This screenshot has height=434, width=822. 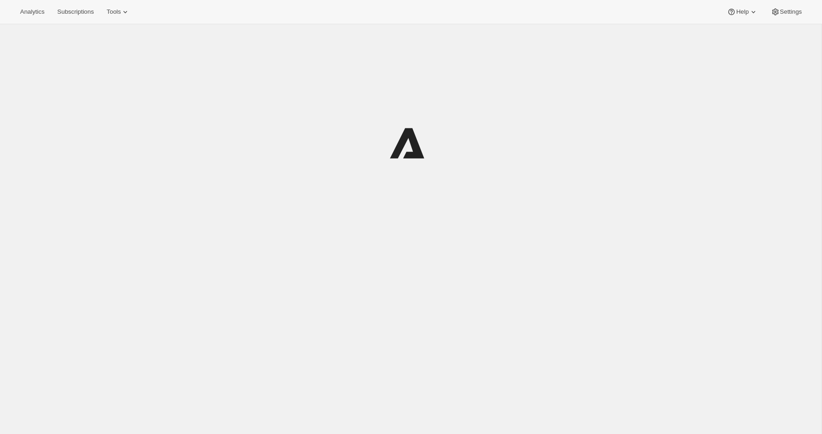 What do you see at coordinates (742, 12) in the screenshot?
I see `button: Help` at bounding box center [742, 12].